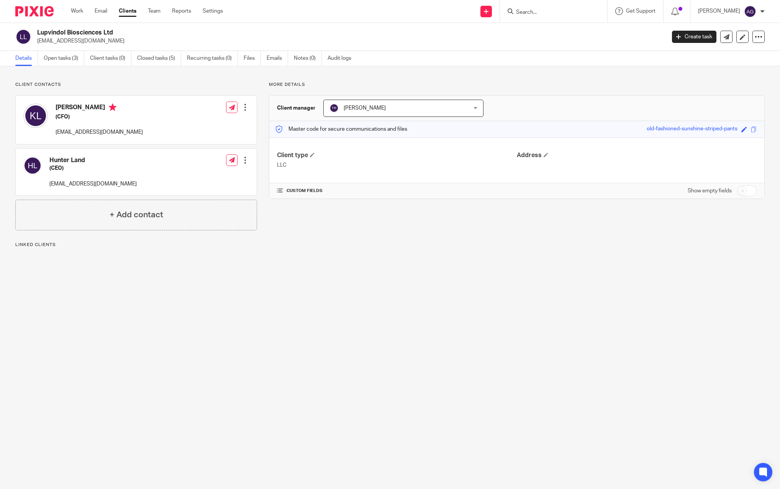 The height and width of the screenshot is (489, 780). What do you see at coordinates (136, 245) in the screenshot?
I see `p: Linked clients` at bounding box center [136, 245].